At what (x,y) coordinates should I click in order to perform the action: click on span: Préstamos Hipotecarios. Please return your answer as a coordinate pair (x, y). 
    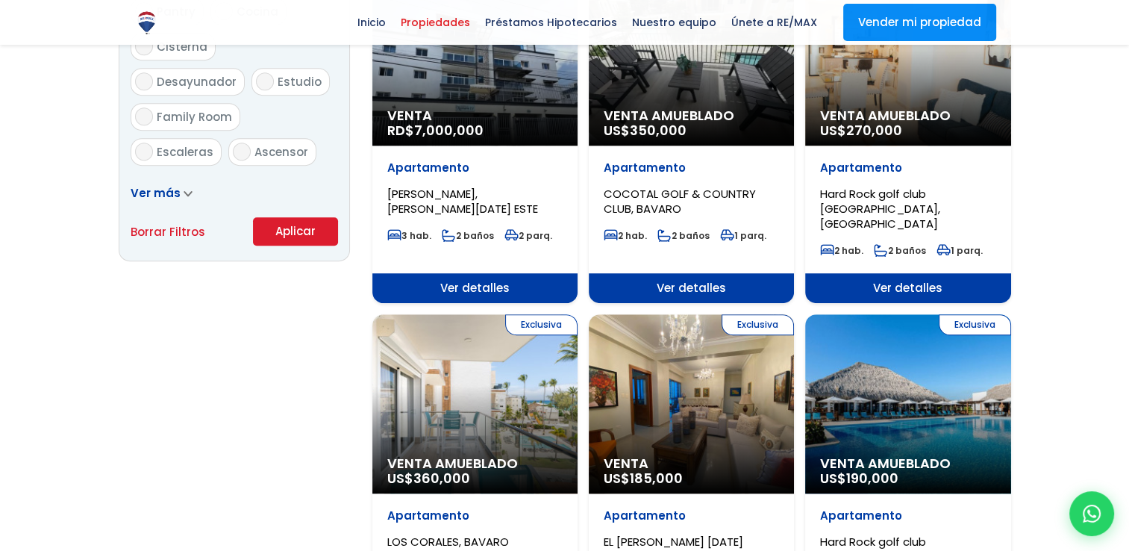
    Looking at the image, I should click on (551, 22).